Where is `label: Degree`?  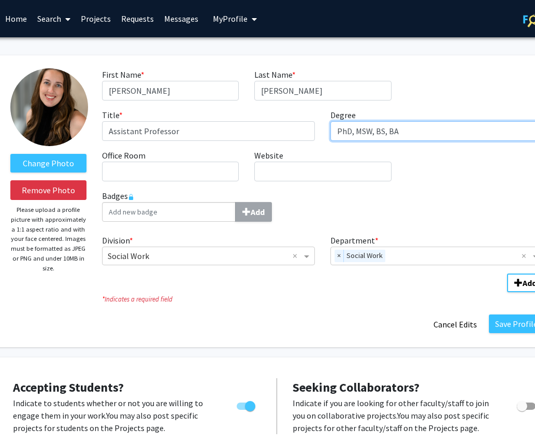
label: Degree is located at coordinates (343, 115).